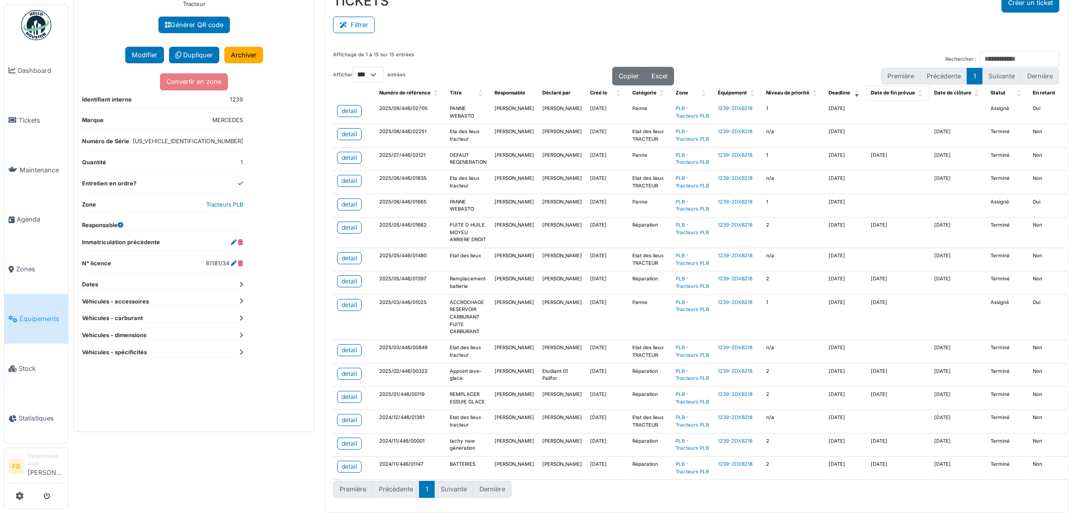  Describe the element at coordinates (410, 398) in the screenshot. I see `td: 2025/01/446/00119` at that location.